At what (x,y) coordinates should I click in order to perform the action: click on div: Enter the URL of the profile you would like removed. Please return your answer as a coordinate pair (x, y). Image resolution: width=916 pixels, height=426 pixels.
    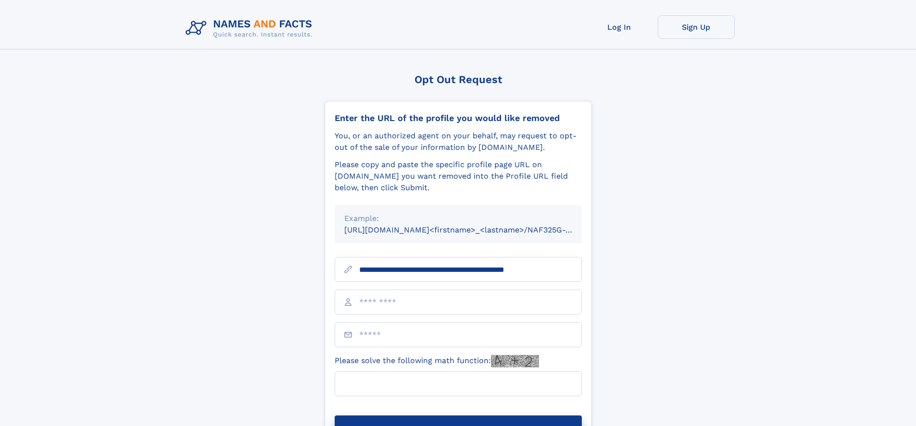
    Looking at the image, I should click on (458, 118).